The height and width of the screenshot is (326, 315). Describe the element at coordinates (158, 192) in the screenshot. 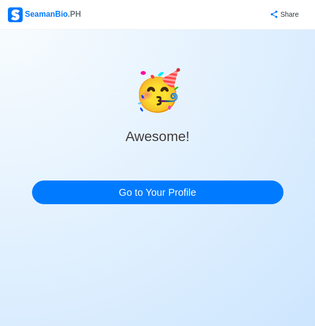

I see `a: Go to Your Profile` at that location.